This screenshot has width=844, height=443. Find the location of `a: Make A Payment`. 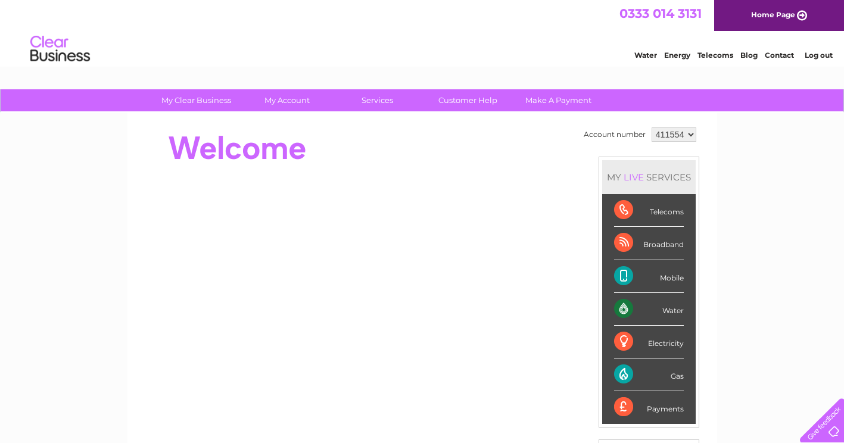

a: Make A Payment is located at coordinates (558, 100).